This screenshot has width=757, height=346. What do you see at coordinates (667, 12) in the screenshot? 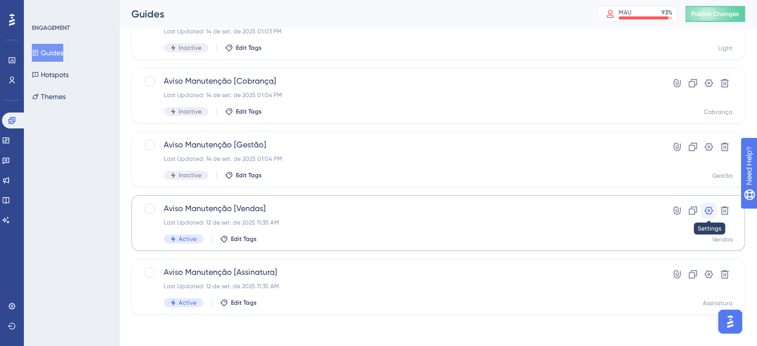
I see `div: 93 %` at bounding box center [667, 12].